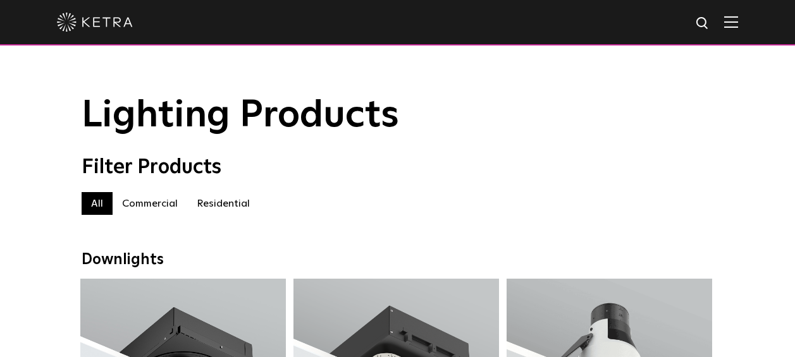  I want to click on label: All, so click(97, 204).